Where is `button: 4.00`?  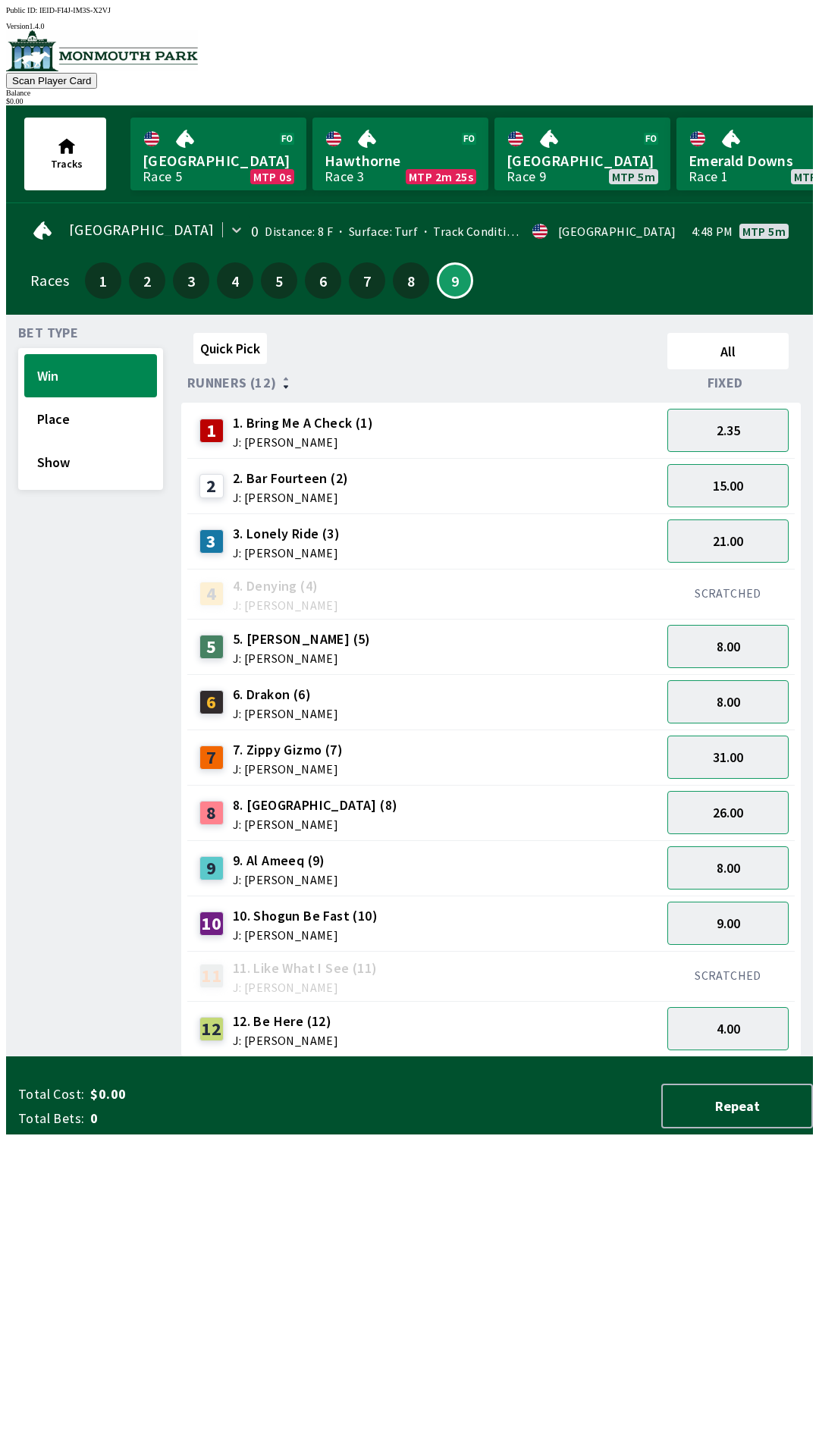 button: 4.00 is located at coordinates (728, 1028).